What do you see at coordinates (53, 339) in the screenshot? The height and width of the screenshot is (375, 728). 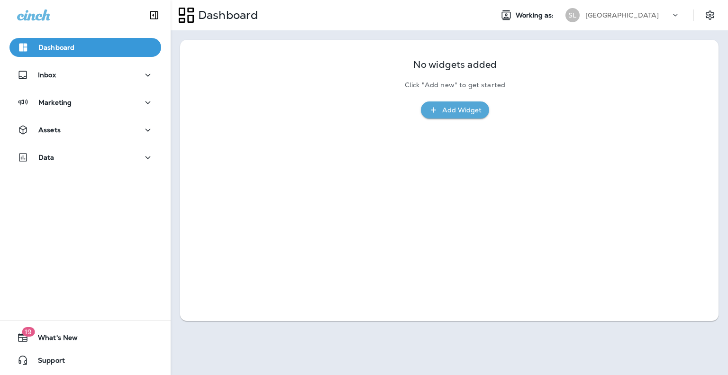 I see `span: What's New` at bounding box center [53, 339].